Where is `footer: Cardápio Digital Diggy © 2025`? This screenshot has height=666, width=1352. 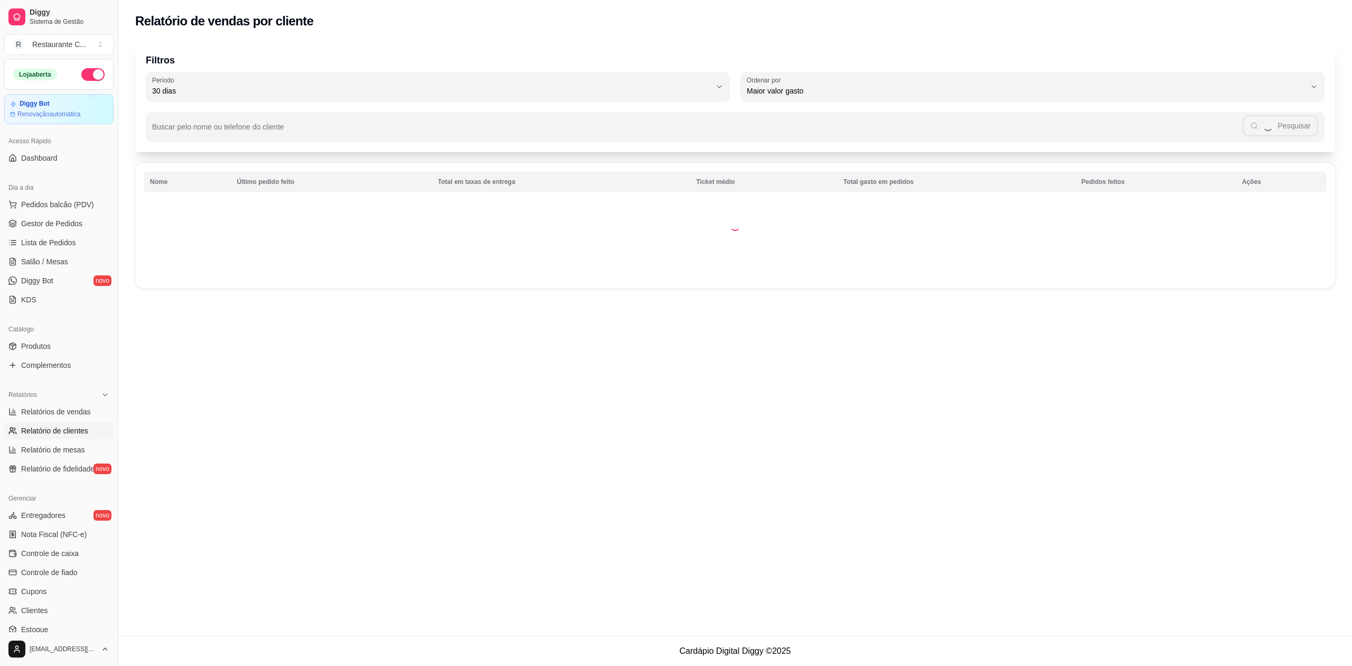
footer: Cardápio Digital Diggy © 2025 is located at coordinates (735, 650).